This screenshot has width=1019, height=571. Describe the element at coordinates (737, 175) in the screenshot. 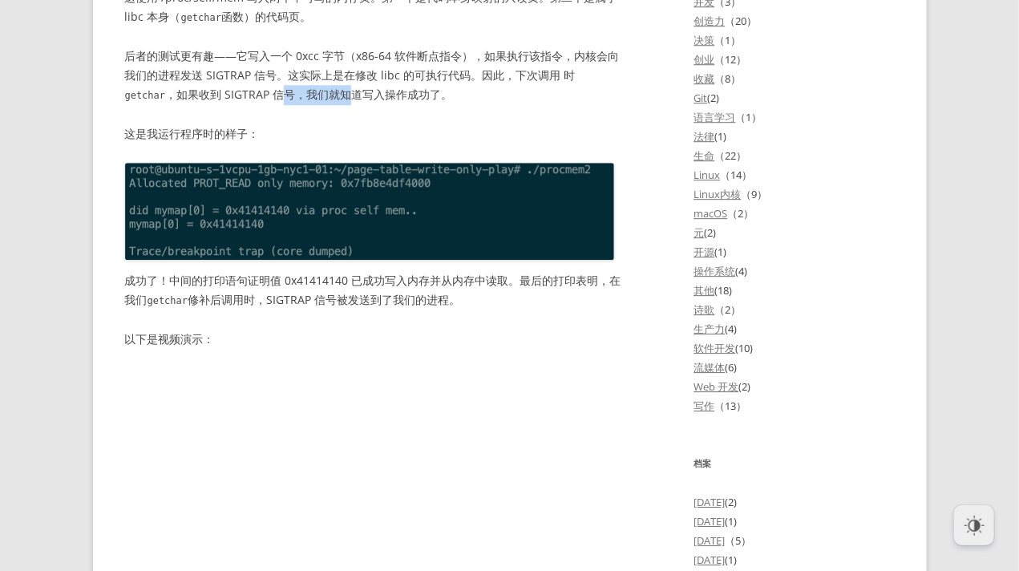

I see `font: （14）` at that location.